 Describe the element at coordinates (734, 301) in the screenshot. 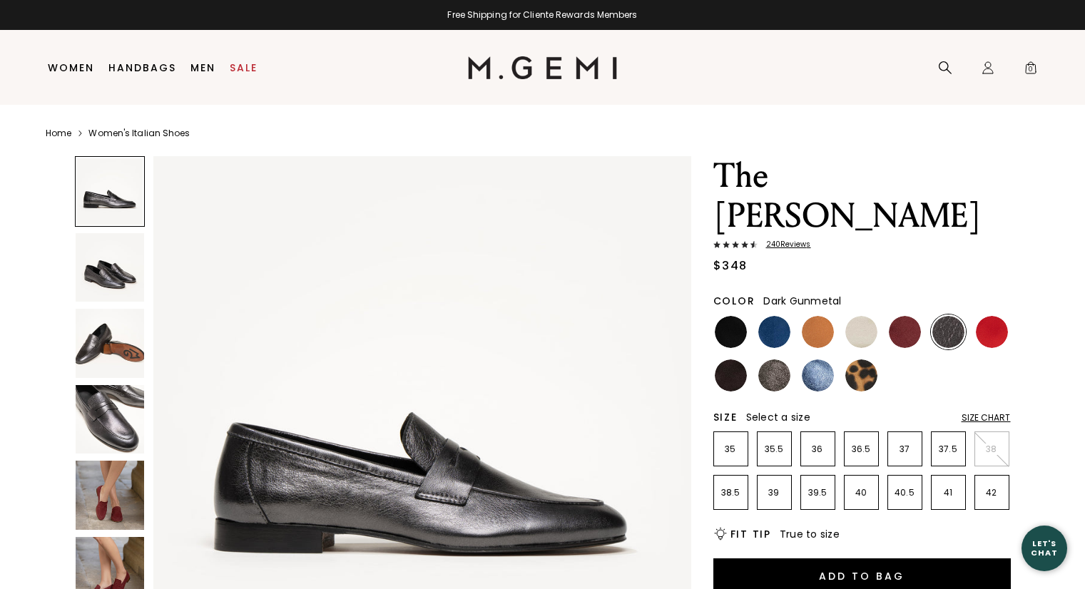

I see `h2: Color` at that location.